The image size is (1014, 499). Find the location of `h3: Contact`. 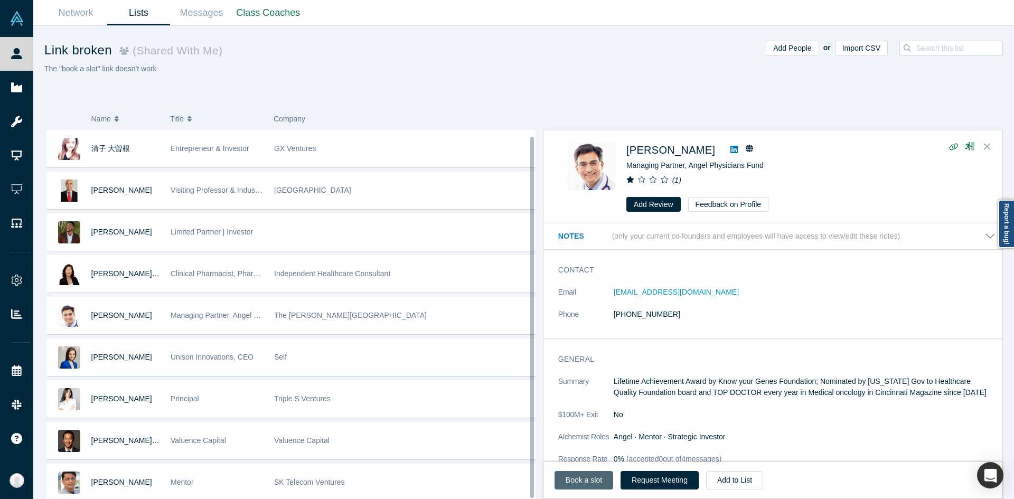

h3: Contact is located at coordinates (770, 270).